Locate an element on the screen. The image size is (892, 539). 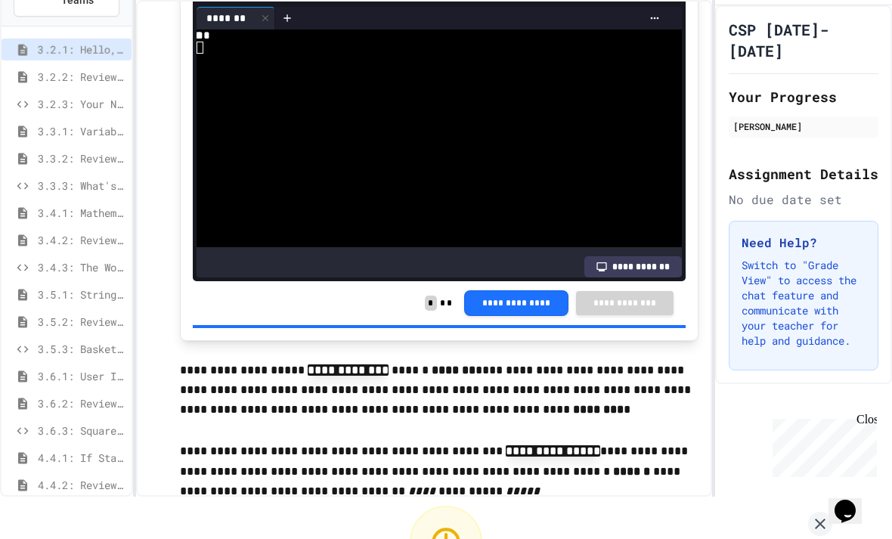
span: 3.5.2: Review - String Operators is located at coordinates (82, 321).